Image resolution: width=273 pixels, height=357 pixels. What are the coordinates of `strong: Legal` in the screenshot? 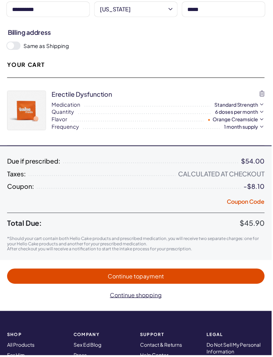 It's located at (237, 336).